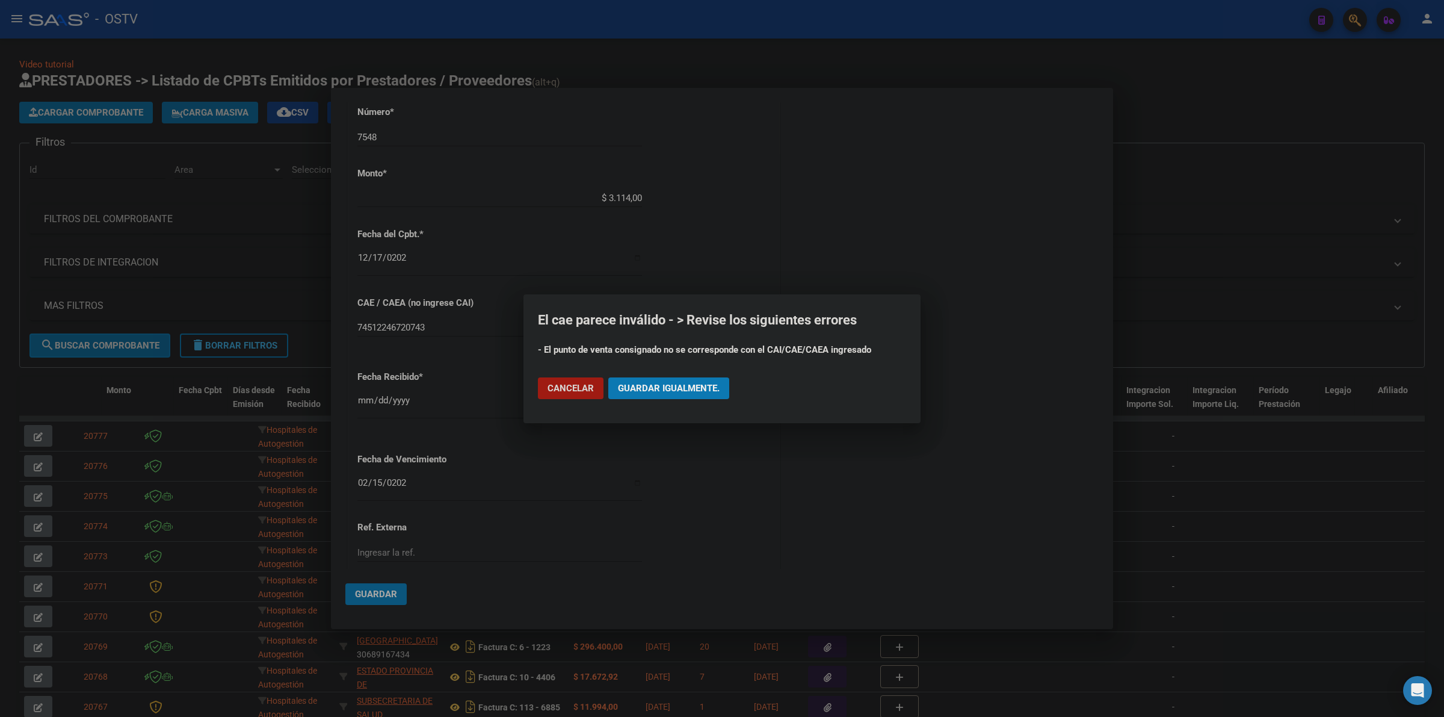 Image resolution: width=1444 pixels, height=717 pixels. I want to click on strong: - El punto de venta consignado no se corresponde con el CAI/CAE/CAEA ingresado, so click(705, 350).